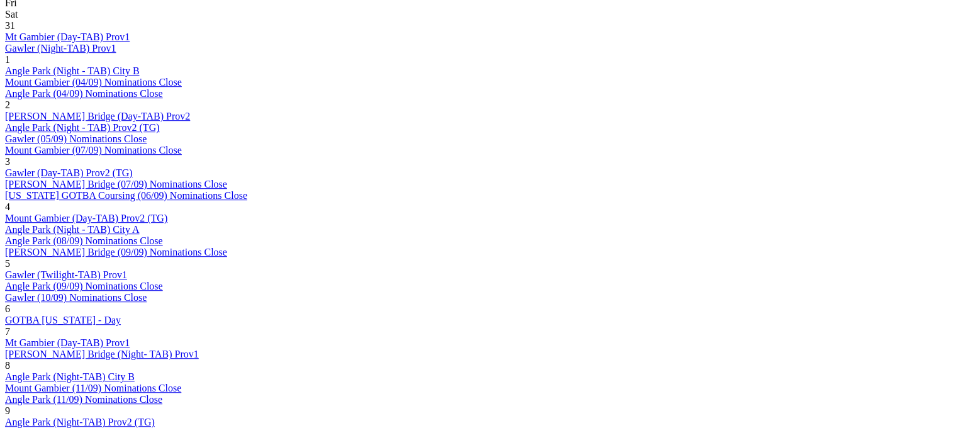 Image resolution: width=957 pixels, height=428 pixels. What do you see at coordinates (86, 218) in the screenshot?
I see `a: Mount Gambier (Day-TAB) Prov2 (TG)` at bounding box center [86, 218].